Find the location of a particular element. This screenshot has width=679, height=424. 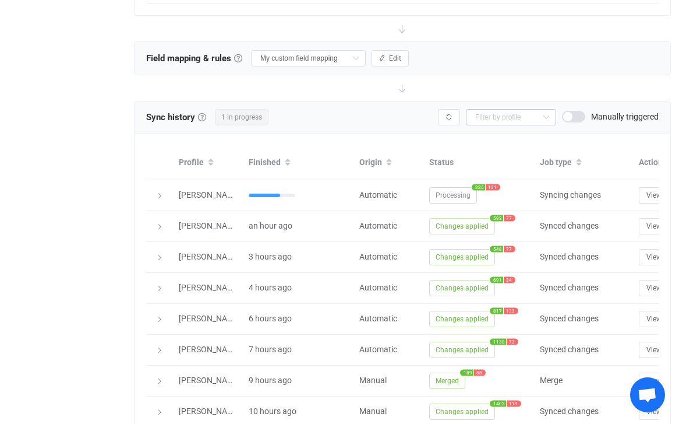

div: Job type is located at coordinates (584, 163).